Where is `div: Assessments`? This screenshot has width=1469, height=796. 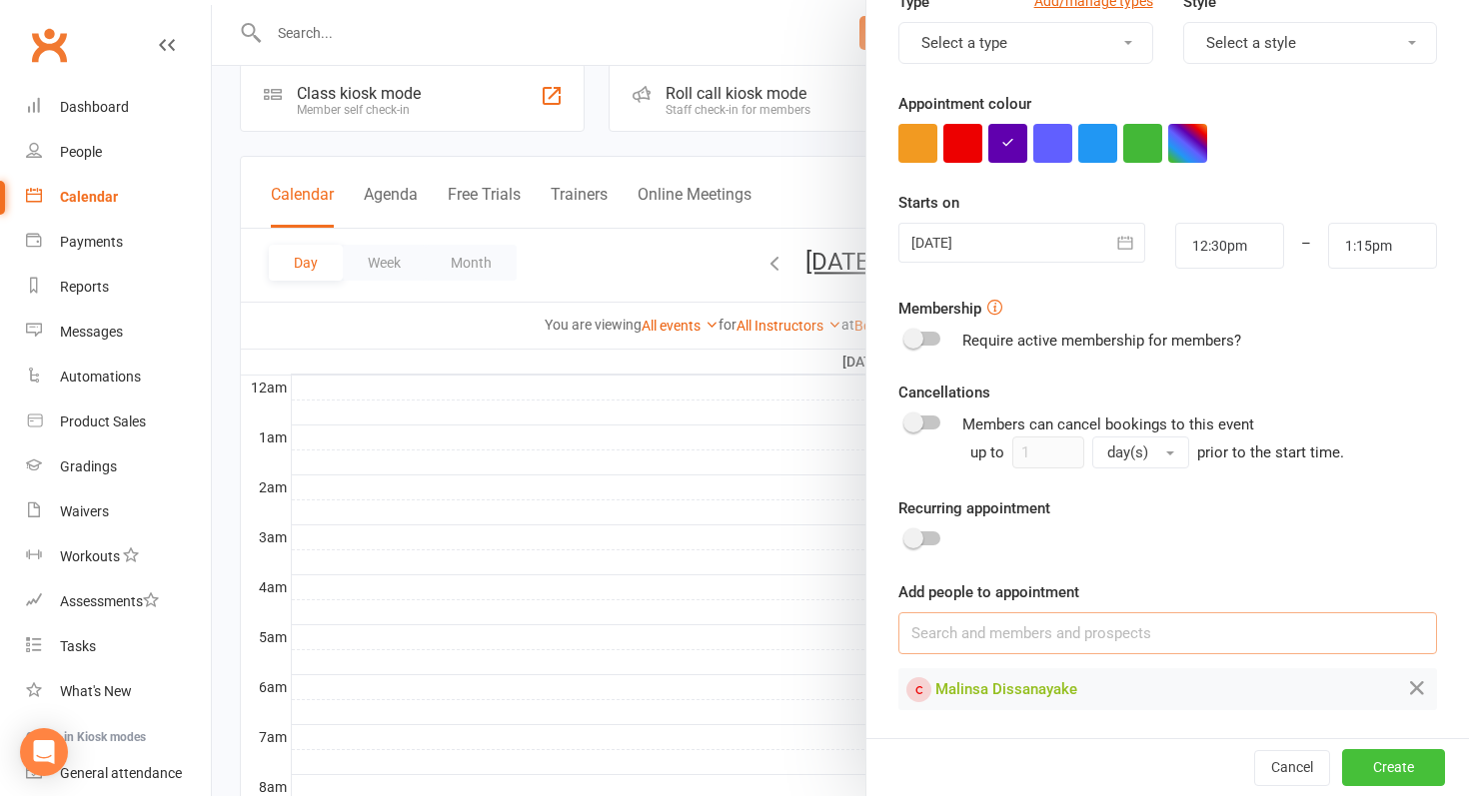 div: Assessments is located at coordinates (109, 601).